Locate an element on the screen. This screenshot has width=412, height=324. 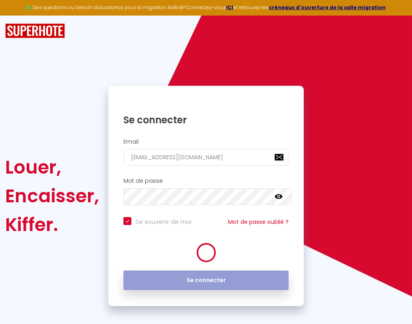
h2: Email is located at coordinates (206, 141).